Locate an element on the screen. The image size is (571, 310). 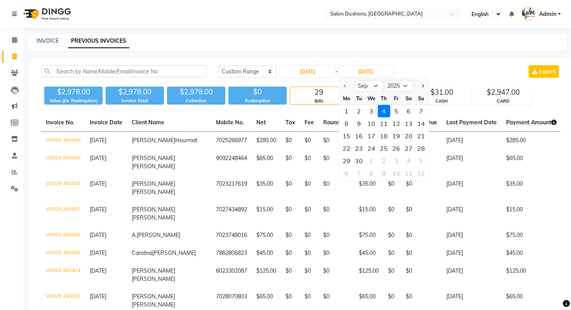
div: Monday, September 1, 2025 is located at coordinates (347, 111).